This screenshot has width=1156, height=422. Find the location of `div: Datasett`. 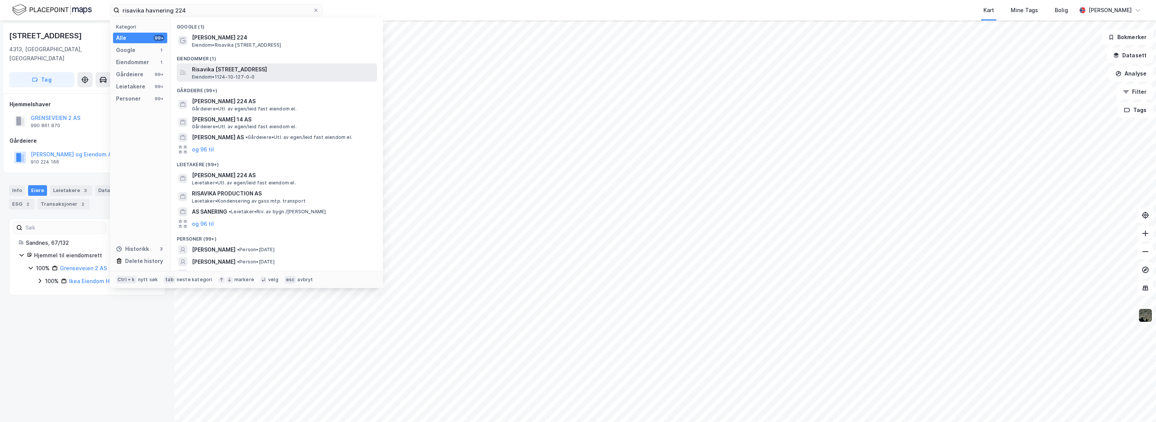

div: Datasett is located at coordinates (109, 190).